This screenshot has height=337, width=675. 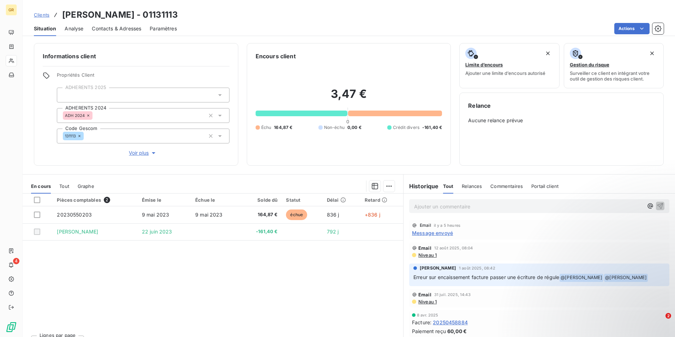 I want to click on span: Non-échu, so click(x=334, y=127).